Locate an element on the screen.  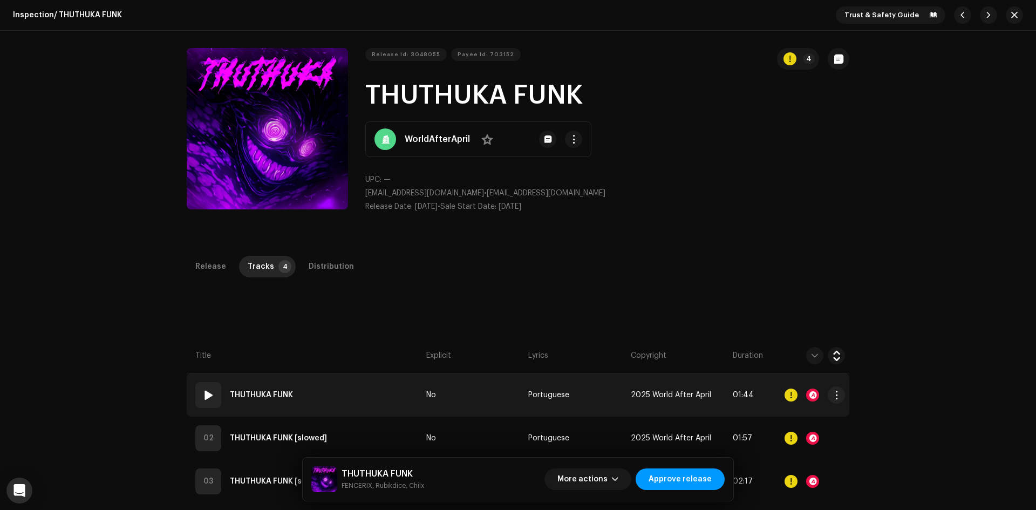
small: THUTHUKA FUNK is located at coordinates (382, 485).